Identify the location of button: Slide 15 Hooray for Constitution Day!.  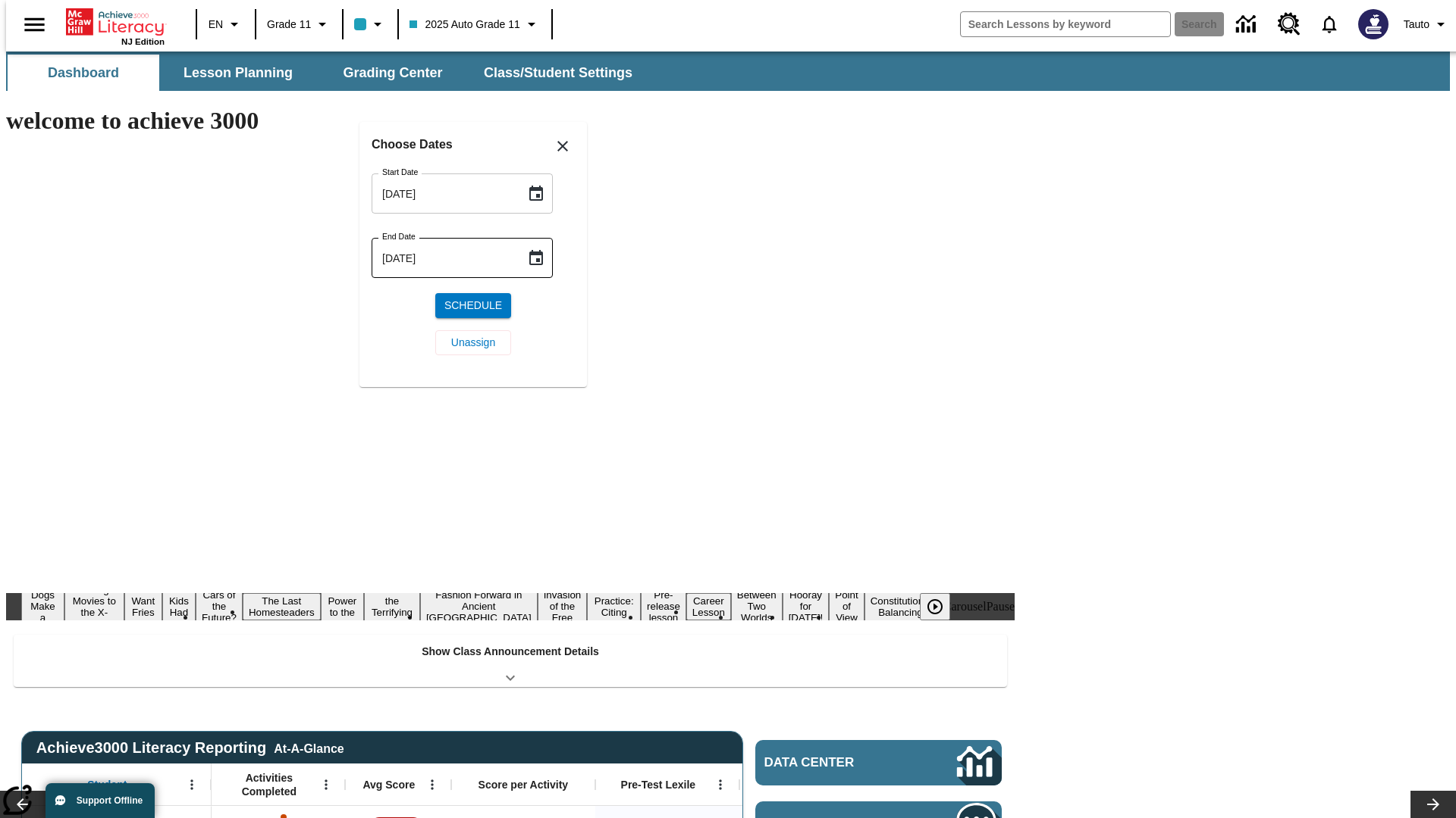
(806, 606).